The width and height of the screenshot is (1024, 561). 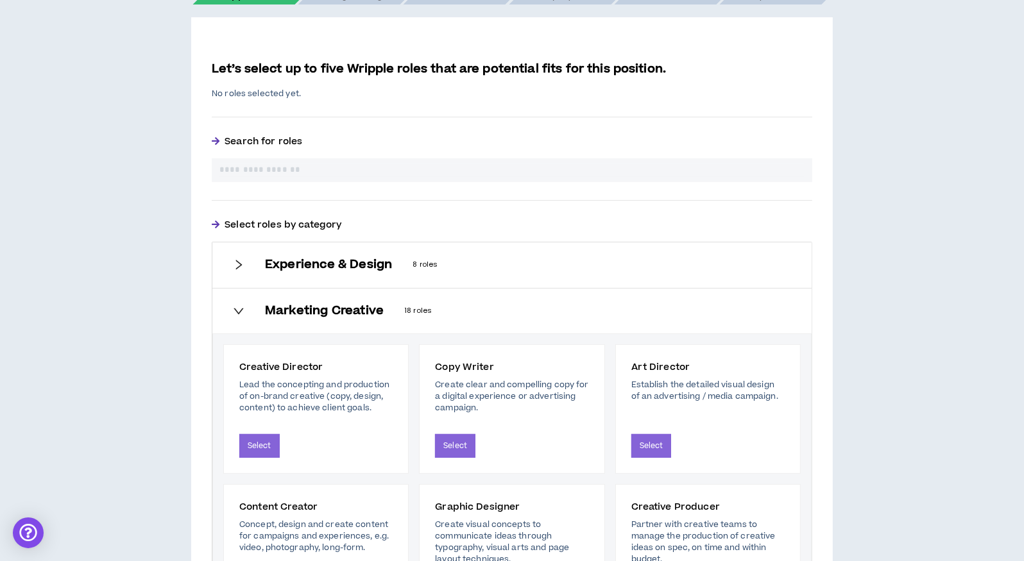 What do you see at coordinates (512, 225) in the screenshot?
I see `p: Select roles by category` at bounding box center [512, 225].